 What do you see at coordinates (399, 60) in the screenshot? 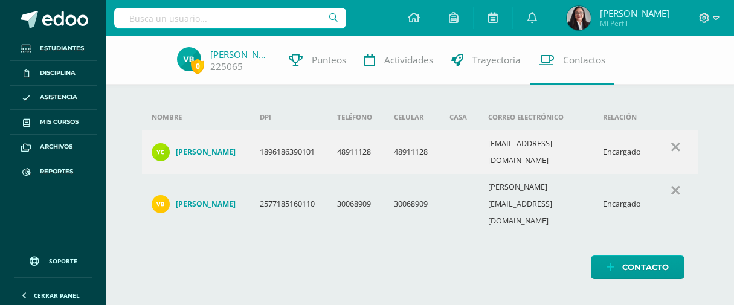
I see `a: Actividades` at bounding box center [399, 60].